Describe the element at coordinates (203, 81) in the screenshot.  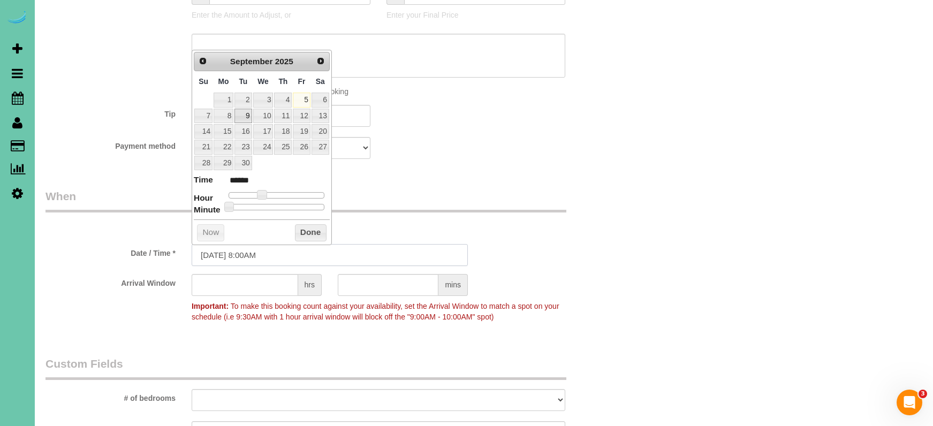
I see `span: Sunday` at that location.